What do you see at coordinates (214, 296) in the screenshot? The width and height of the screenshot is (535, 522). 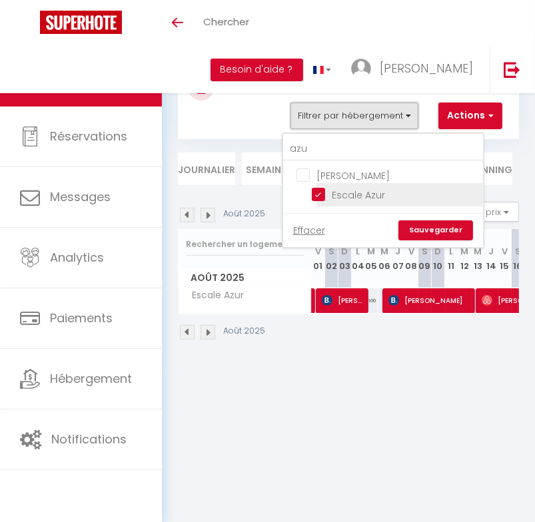 I see `span: Escale Azur` at bounding box center [214, 296].